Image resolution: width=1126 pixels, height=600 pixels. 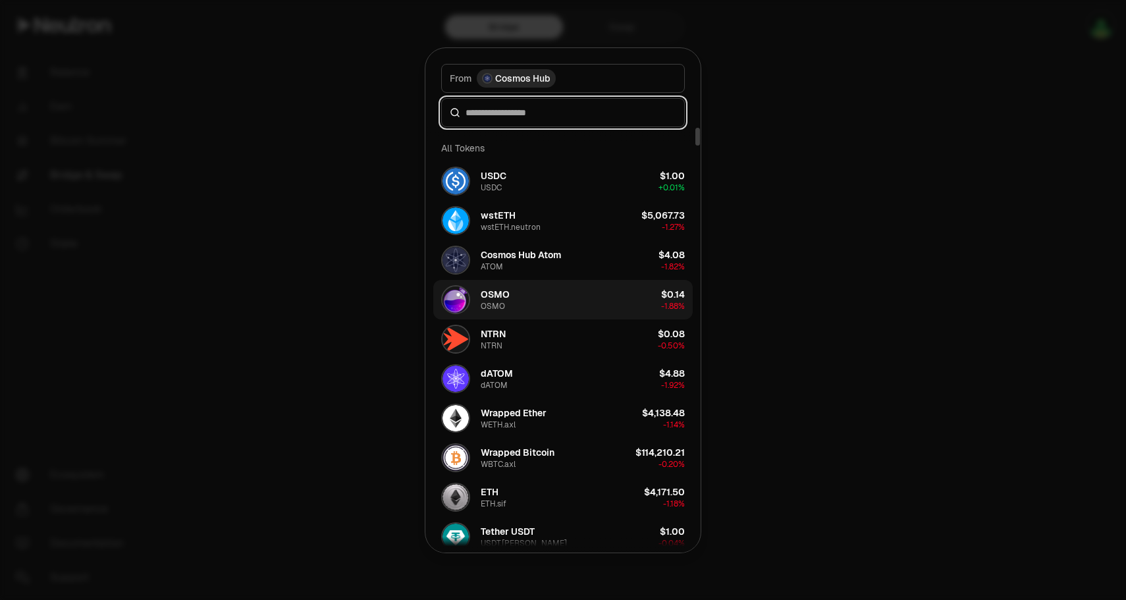 What do you see at coordinates (517, 452) in the screenshot?
I see `div: Wrapped Bitcoin` at bounding box center [517, 452].